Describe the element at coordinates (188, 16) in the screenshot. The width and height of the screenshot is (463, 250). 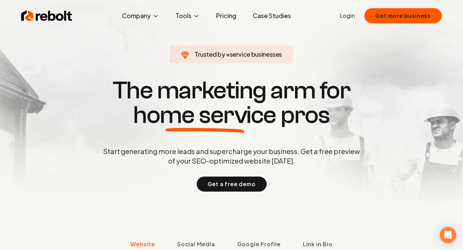
I see `button: Tools` at that location.